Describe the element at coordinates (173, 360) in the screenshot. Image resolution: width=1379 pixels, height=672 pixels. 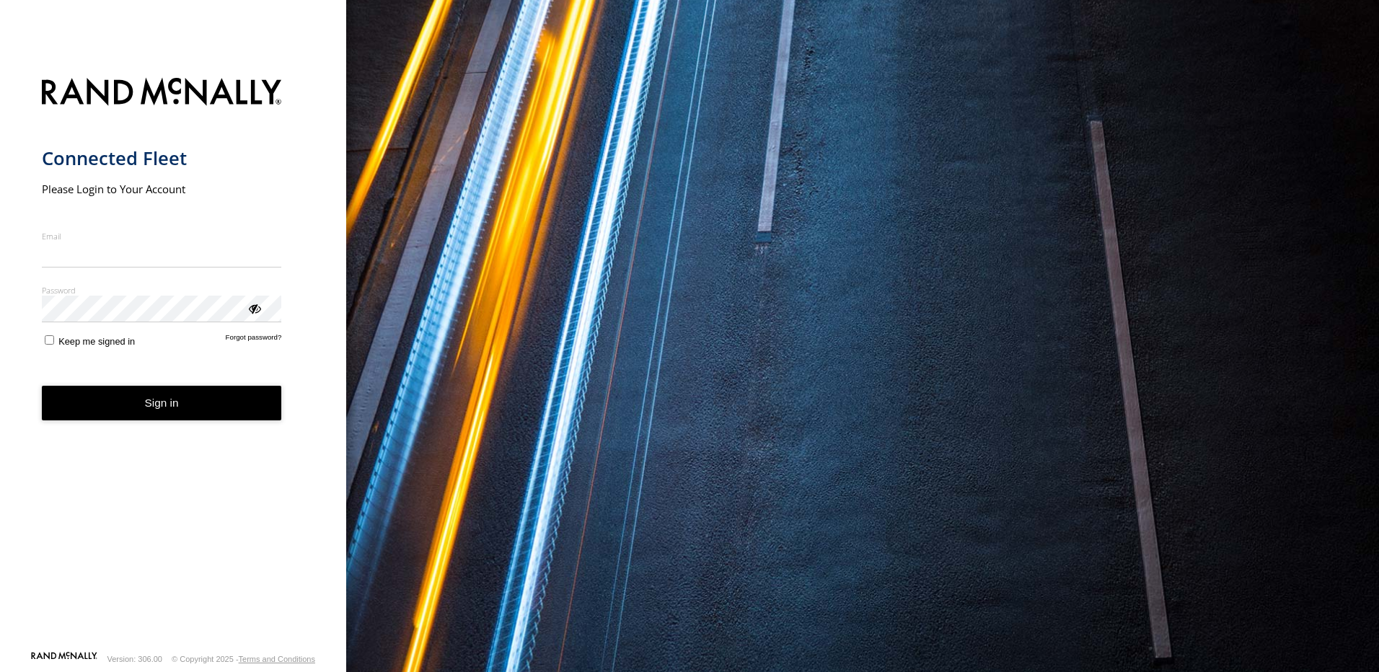
I see `form: main` at that location.